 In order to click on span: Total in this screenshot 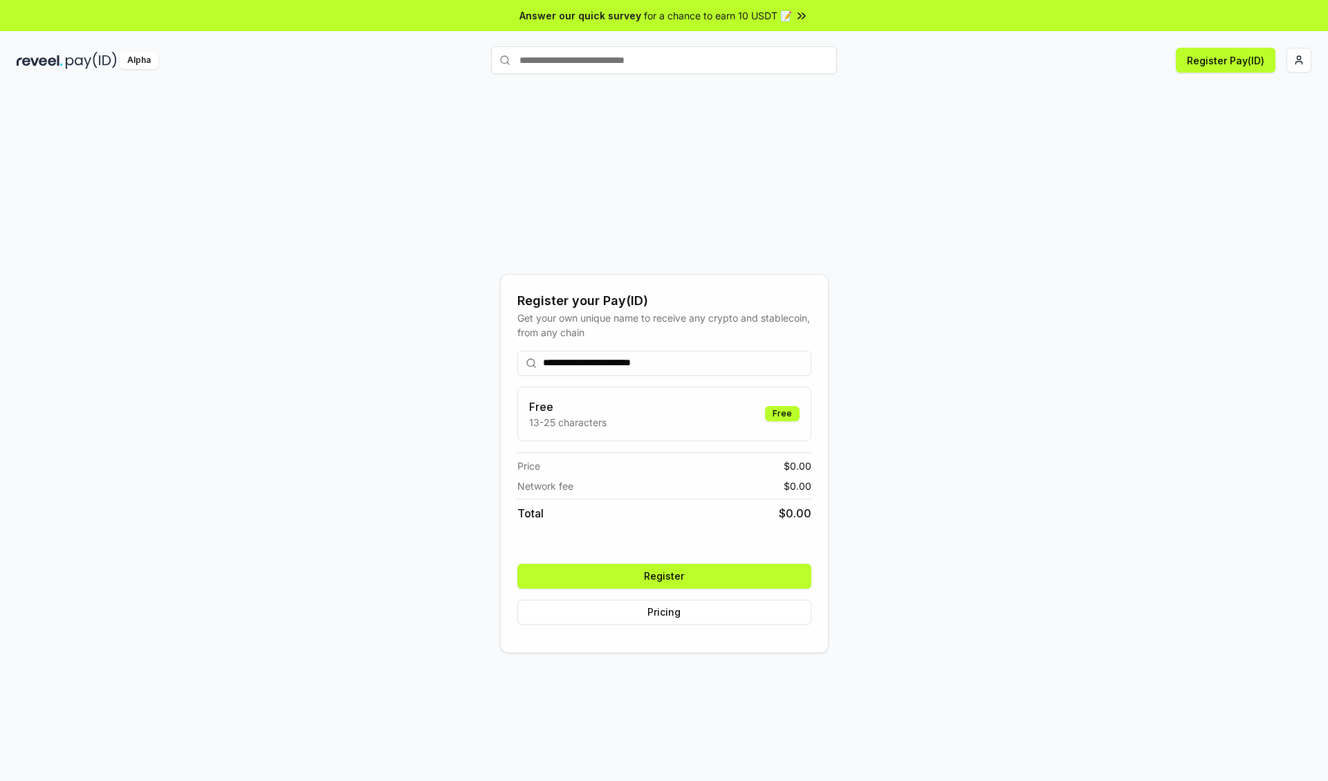, I will do `click(531, 513)`.